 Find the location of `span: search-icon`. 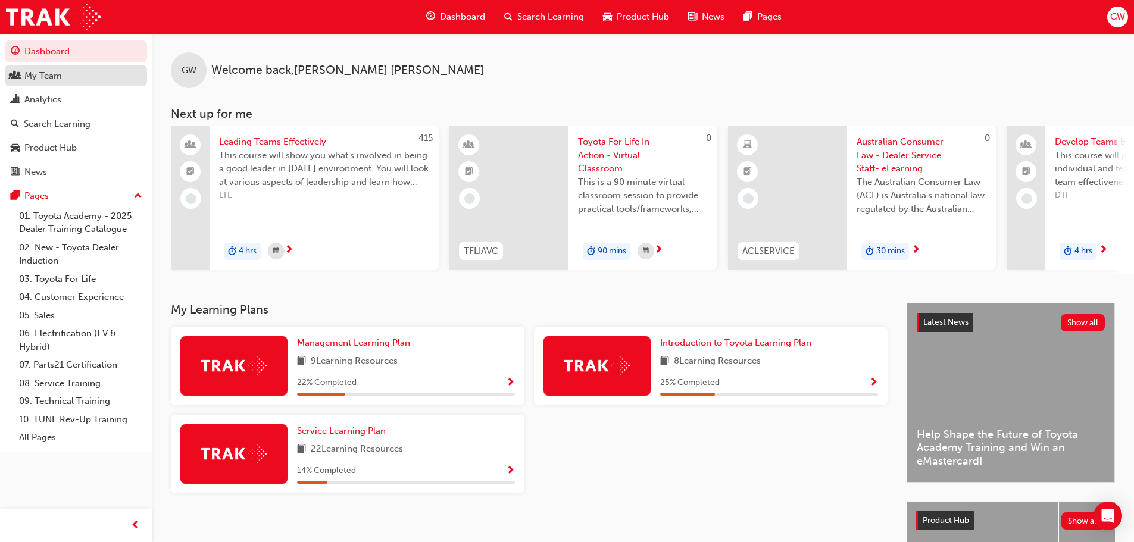

span: search-icon is located at coordinates (15, 124).